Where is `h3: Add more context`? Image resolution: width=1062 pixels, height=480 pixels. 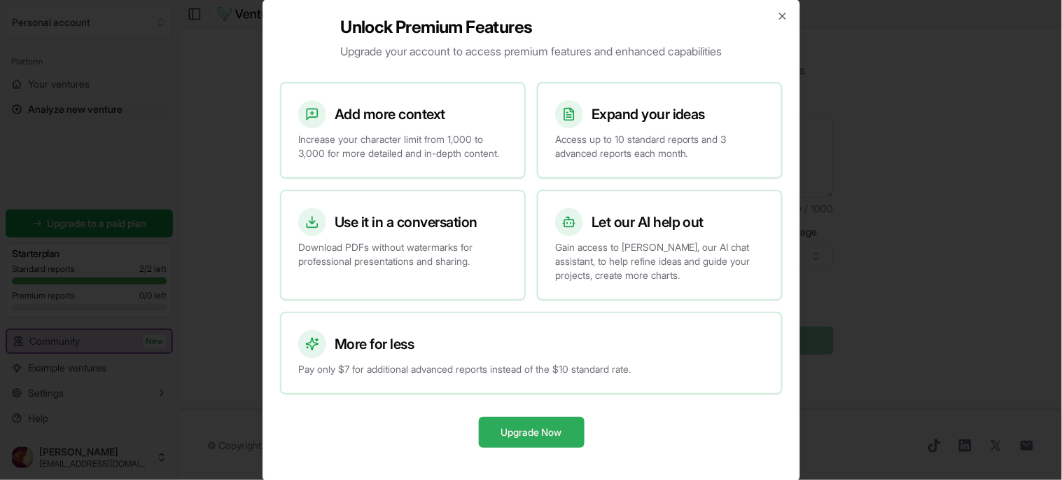
h3: Add more context is located at coordinates (390, 114).